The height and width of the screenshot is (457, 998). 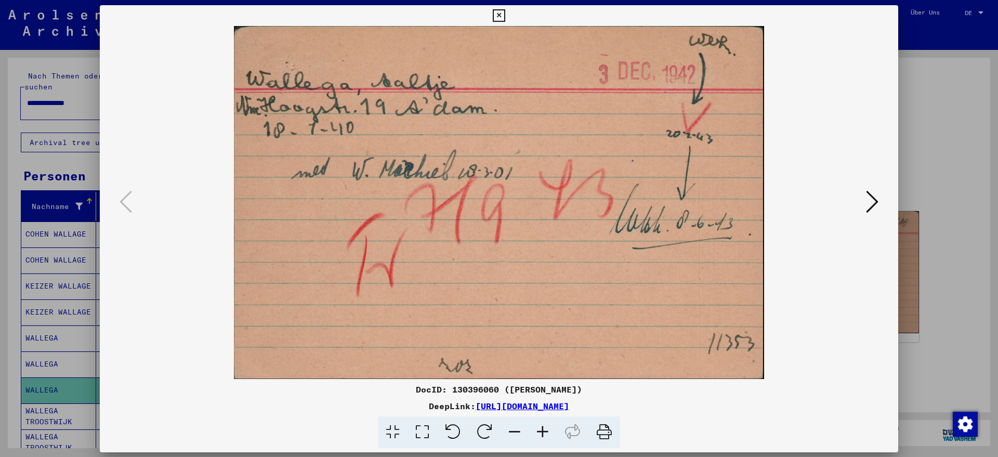 I want to click on div: DeepLink:, so click(x=499, y=406).